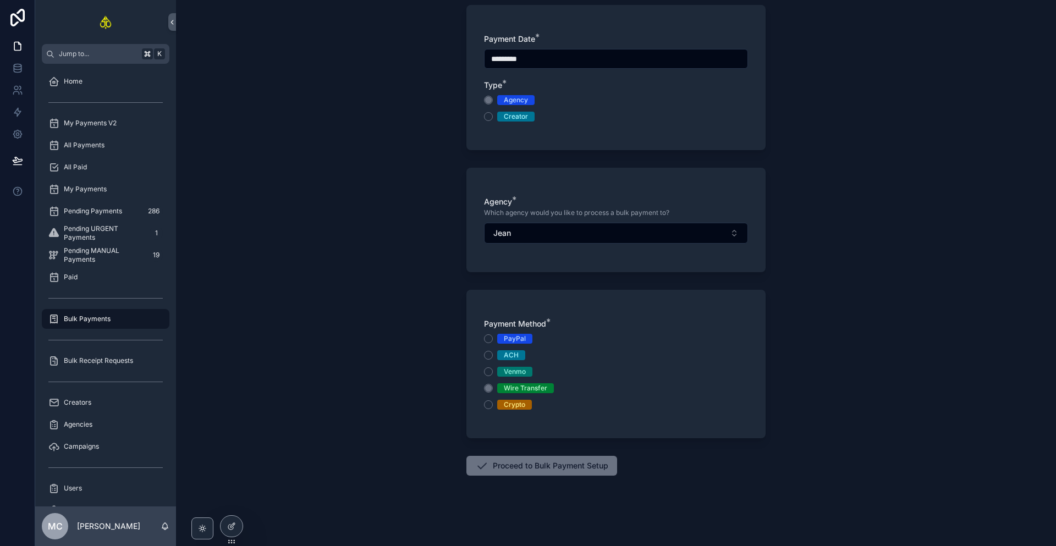 This screenshot has height=546, width=1056. I want to click on div: 1, so click(156, 233).